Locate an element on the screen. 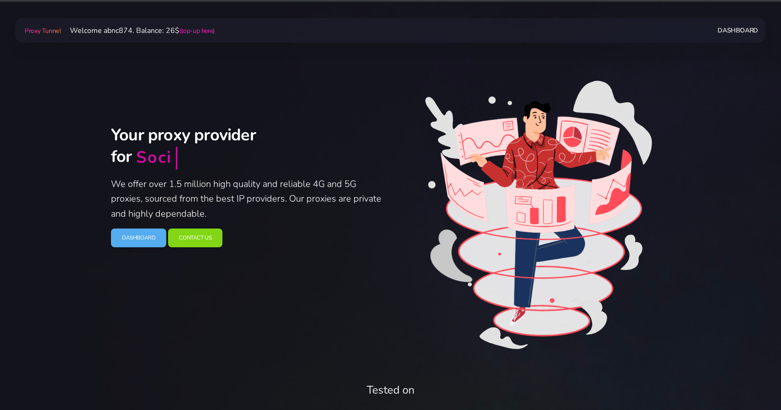  a: (top-up here) is located at coordinates (197, 31).